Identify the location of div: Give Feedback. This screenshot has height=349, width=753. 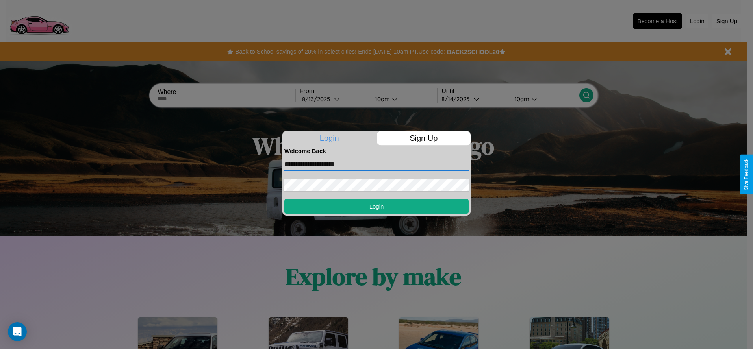
(746, 174).